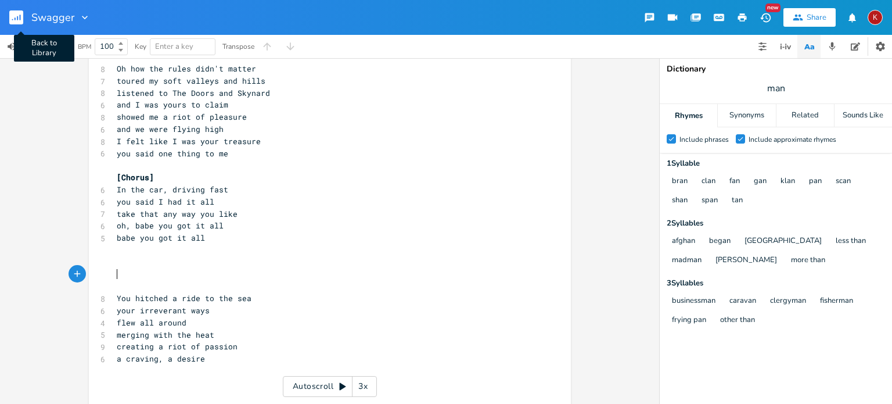 This screenshot has width=892, height=404. I want to click on span: In the car, driving fast, so click(173, 189).